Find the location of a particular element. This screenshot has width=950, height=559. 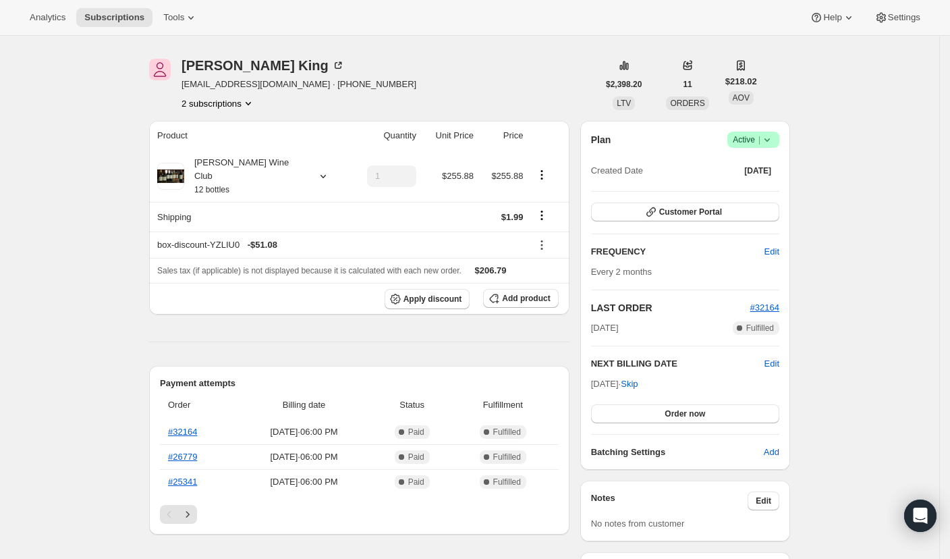

button: Tools is located at coordinates (180, 18).